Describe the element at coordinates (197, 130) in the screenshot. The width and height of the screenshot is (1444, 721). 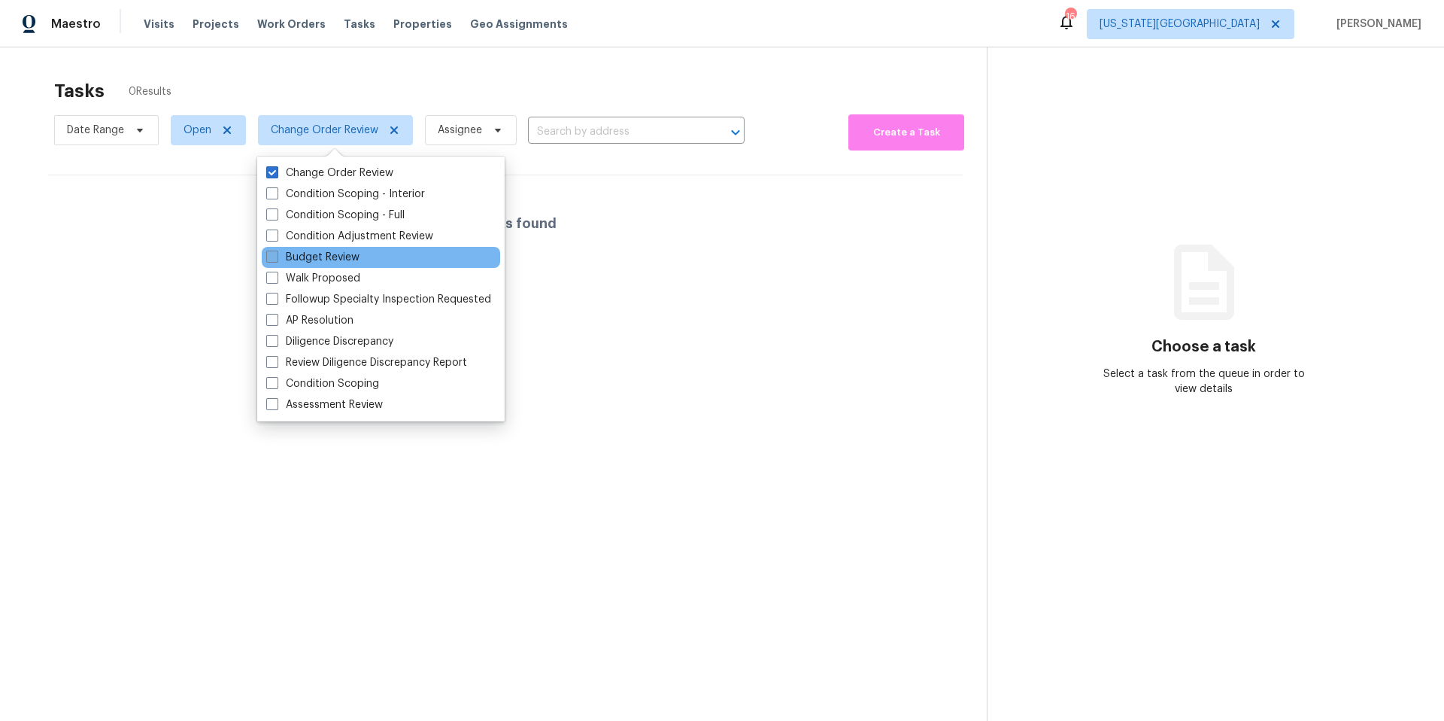
I see `span: Open` at that location.